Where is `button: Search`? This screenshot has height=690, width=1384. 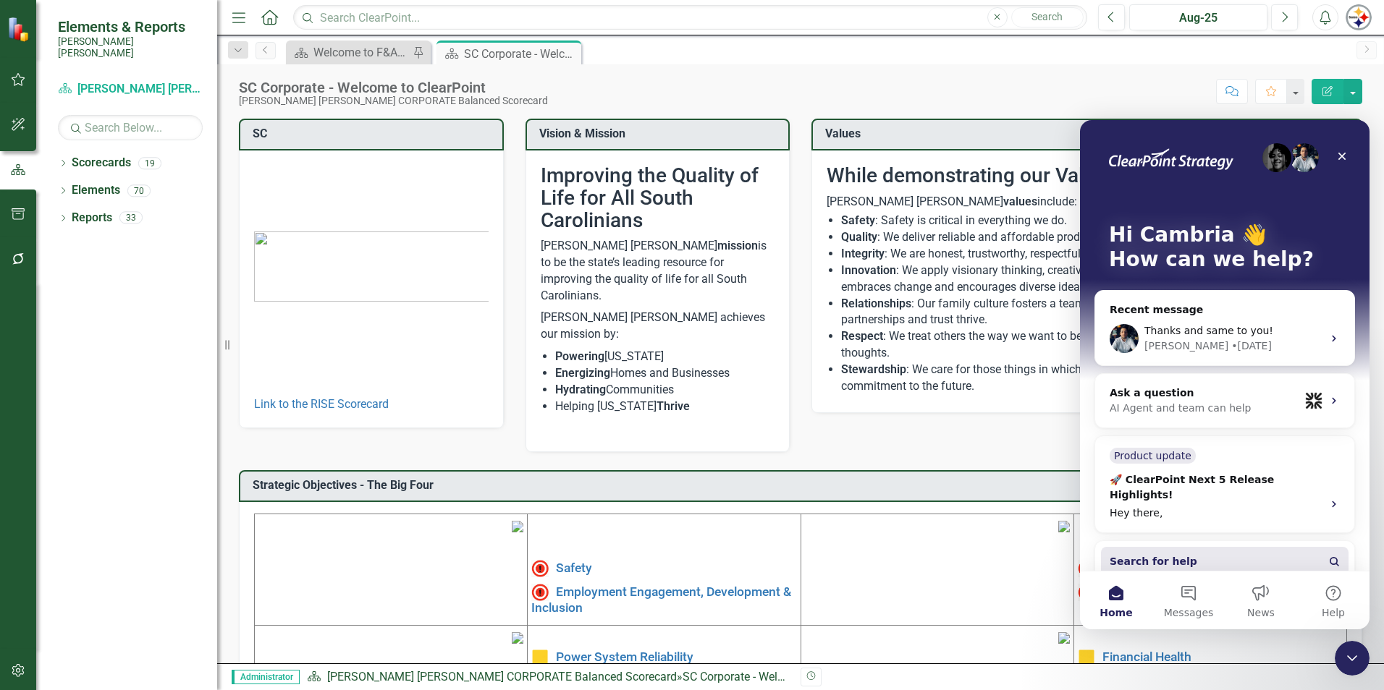
button: Search is located at coordinates (1047, 17).